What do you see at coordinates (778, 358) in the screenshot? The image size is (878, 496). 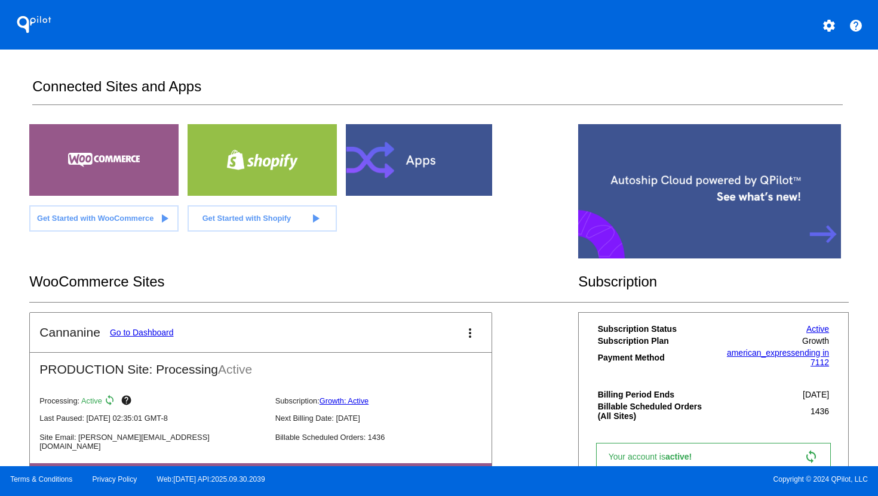 I see `a: american_expressending in 7112` at bounding box center [778, 358].